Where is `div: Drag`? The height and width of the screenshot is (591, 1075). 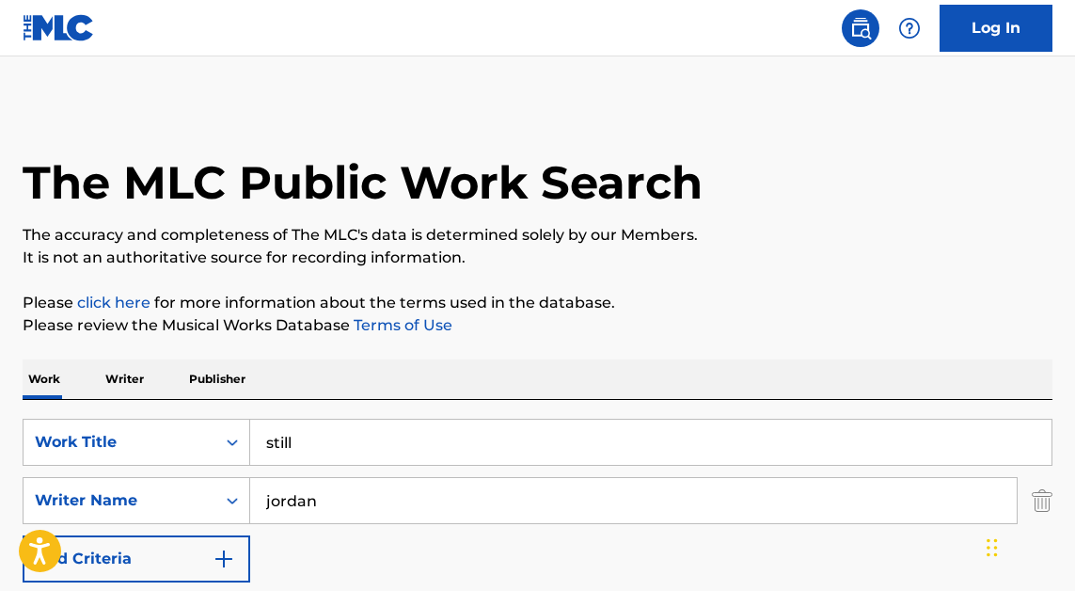
div: Drag is located at coordinates (992, 547).